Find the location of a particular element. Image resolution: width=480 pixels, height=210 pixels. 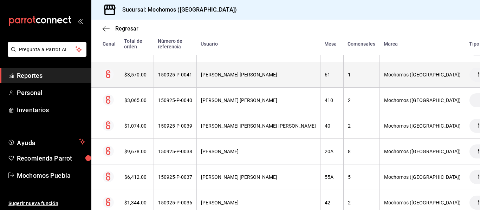

button: Regresar is located at coordinates (120, 28).